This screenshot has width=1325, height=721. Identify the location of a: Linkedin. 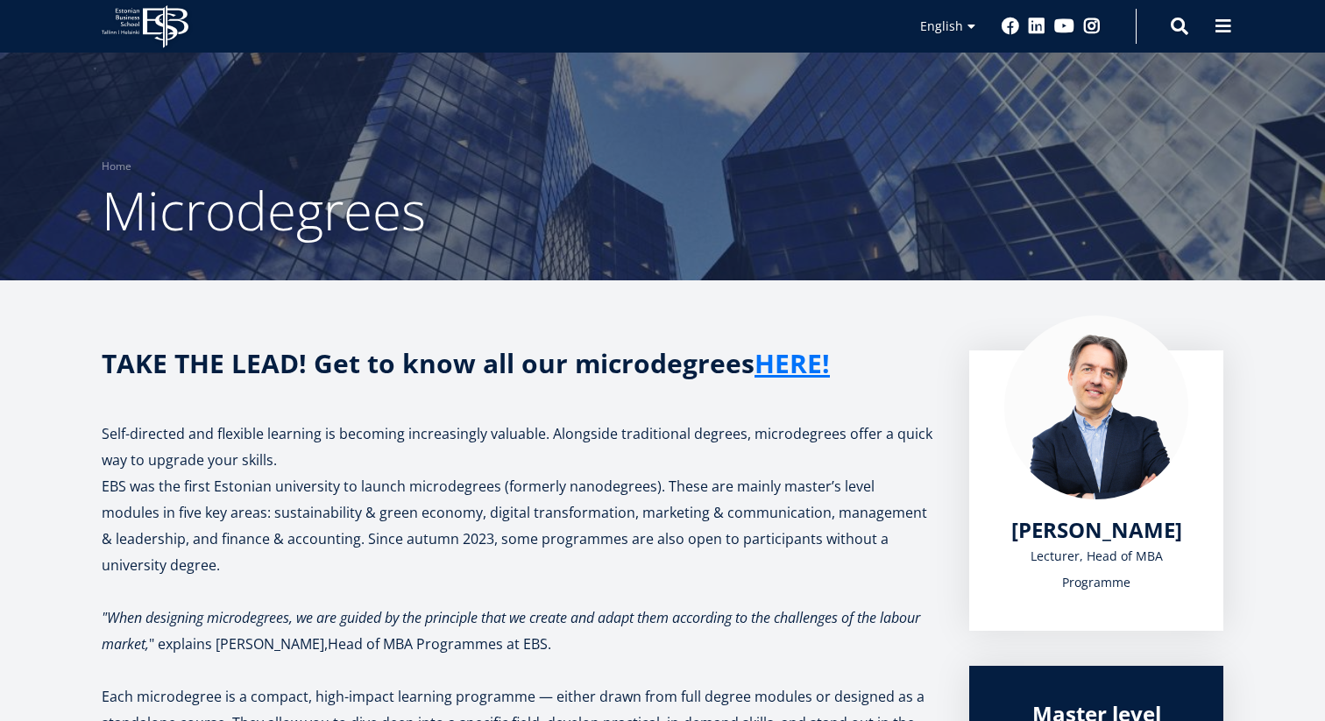
(1036, 26).